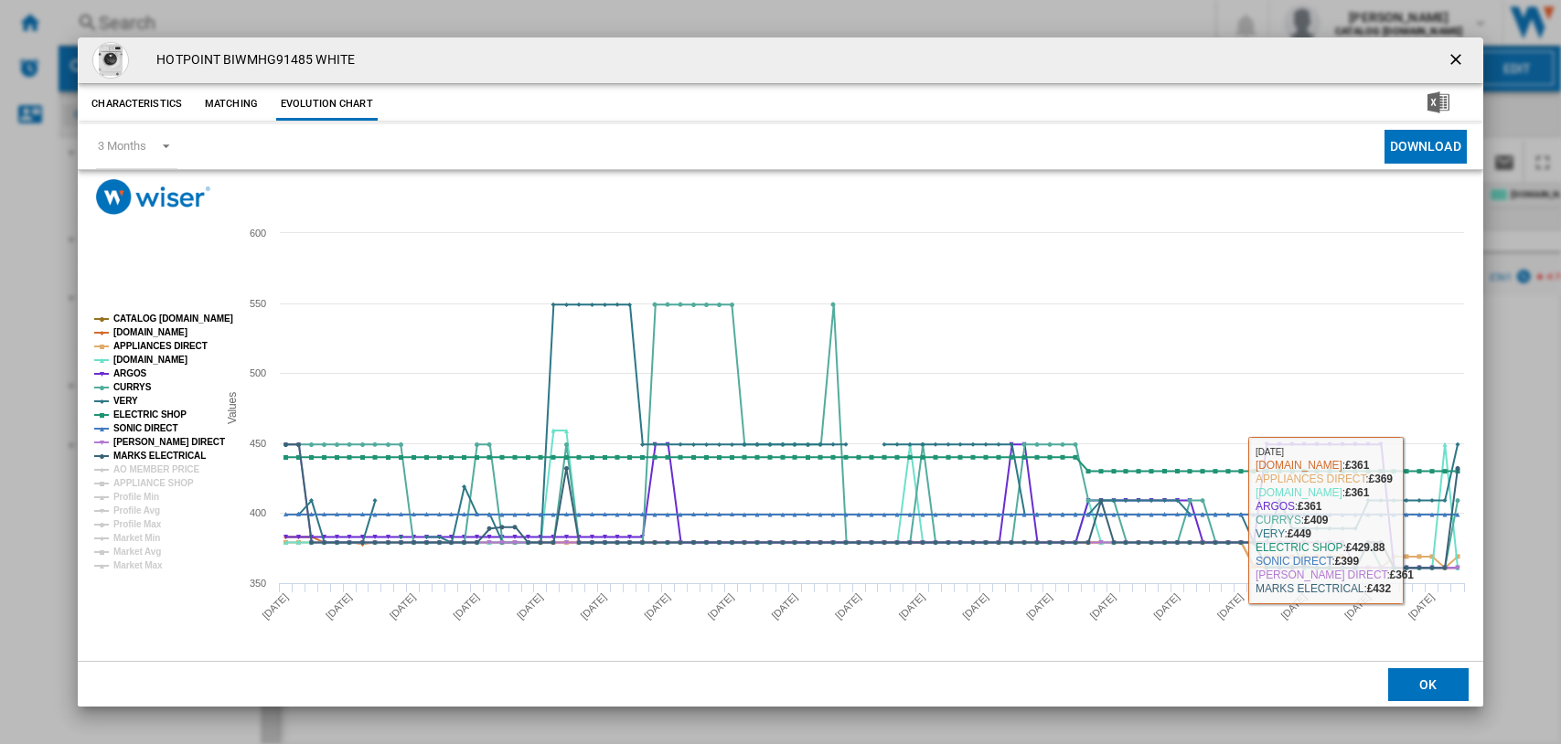 The width and height of the screenshot is (1561, 744). I want to click on tspan: 600, so click(258, 233).